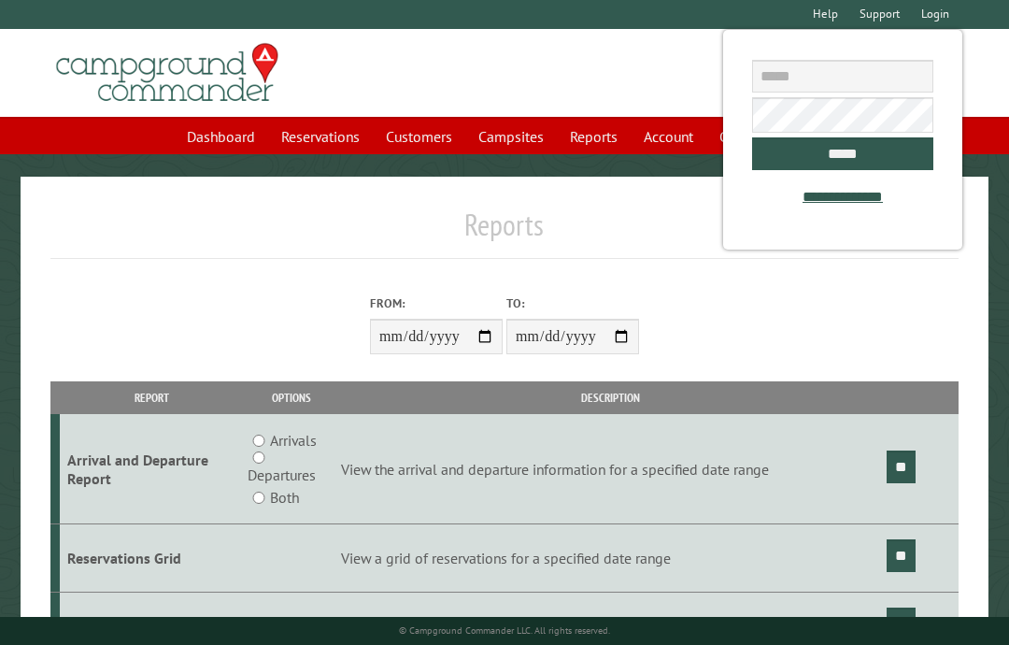 This screenshot has width=1009, height=645. Describe the element at coordinates (505, 232) in the screenshot. I see `h1: Reports` at that location.